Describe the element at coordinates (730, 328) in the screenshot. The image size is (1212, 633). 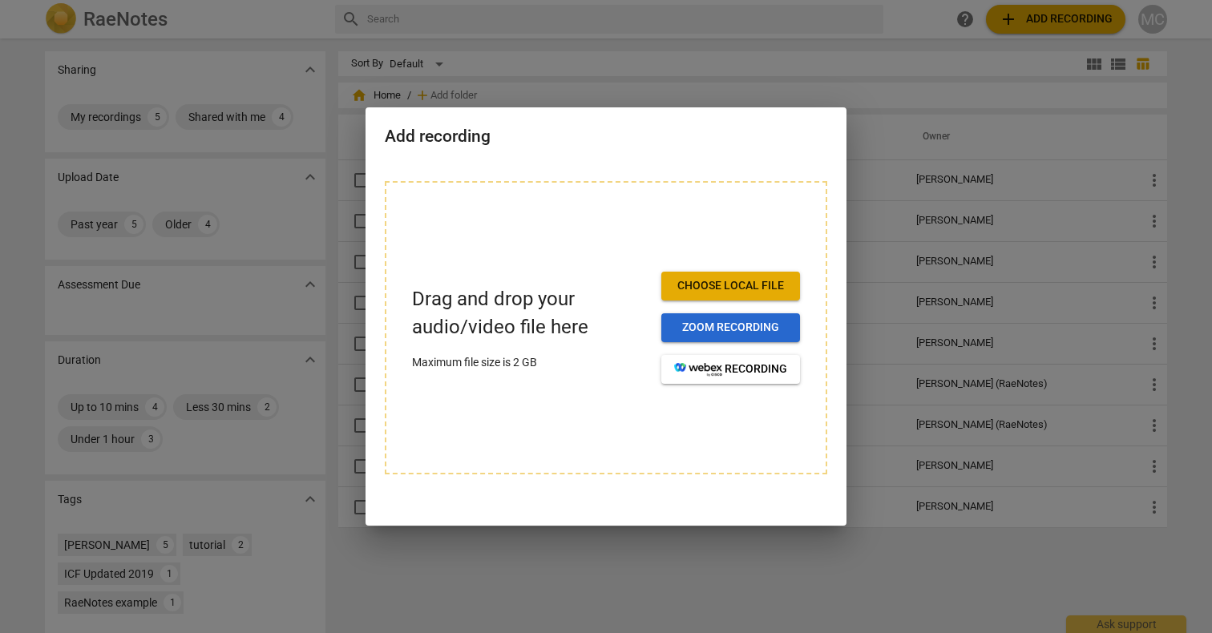
I see `span: Zoom recording` at that location.